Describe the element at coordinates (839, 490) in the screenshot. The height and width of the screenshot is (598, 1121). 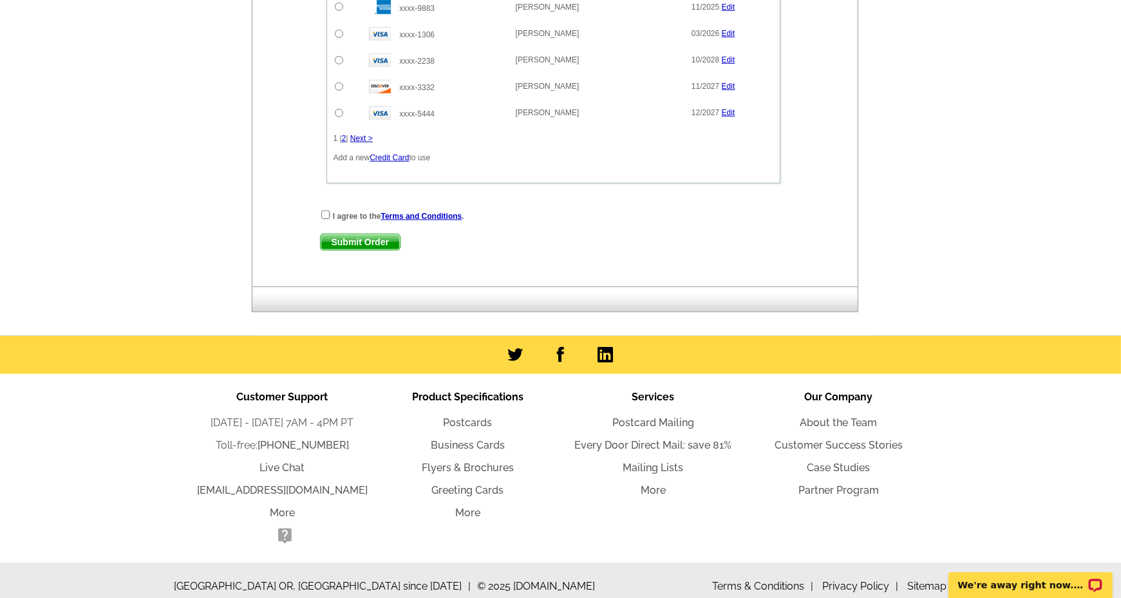
I see `a: Partner Program` at that location.